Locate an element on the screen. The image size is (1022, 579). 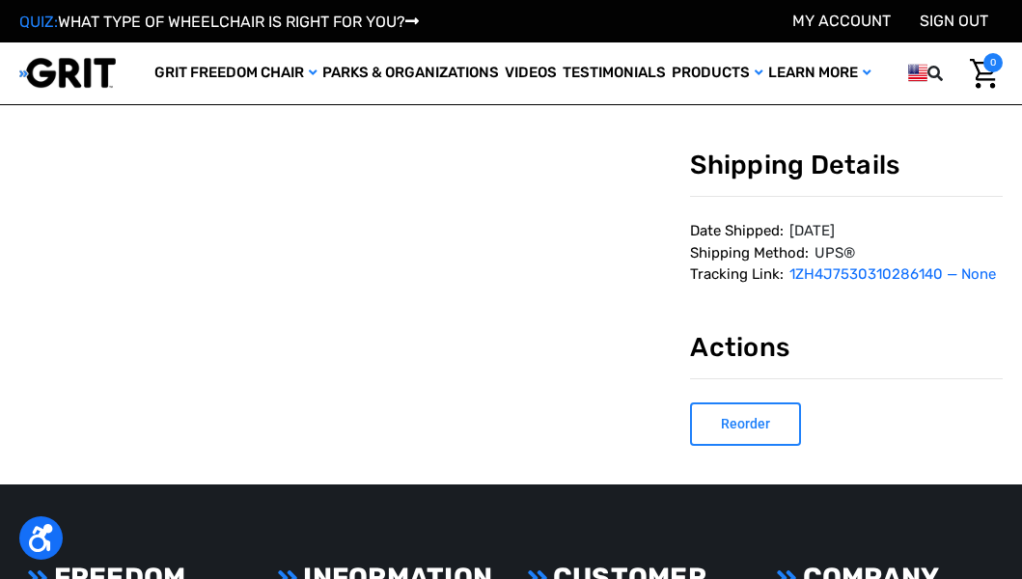
dd: UPS® is located at coordinates (847, 253).